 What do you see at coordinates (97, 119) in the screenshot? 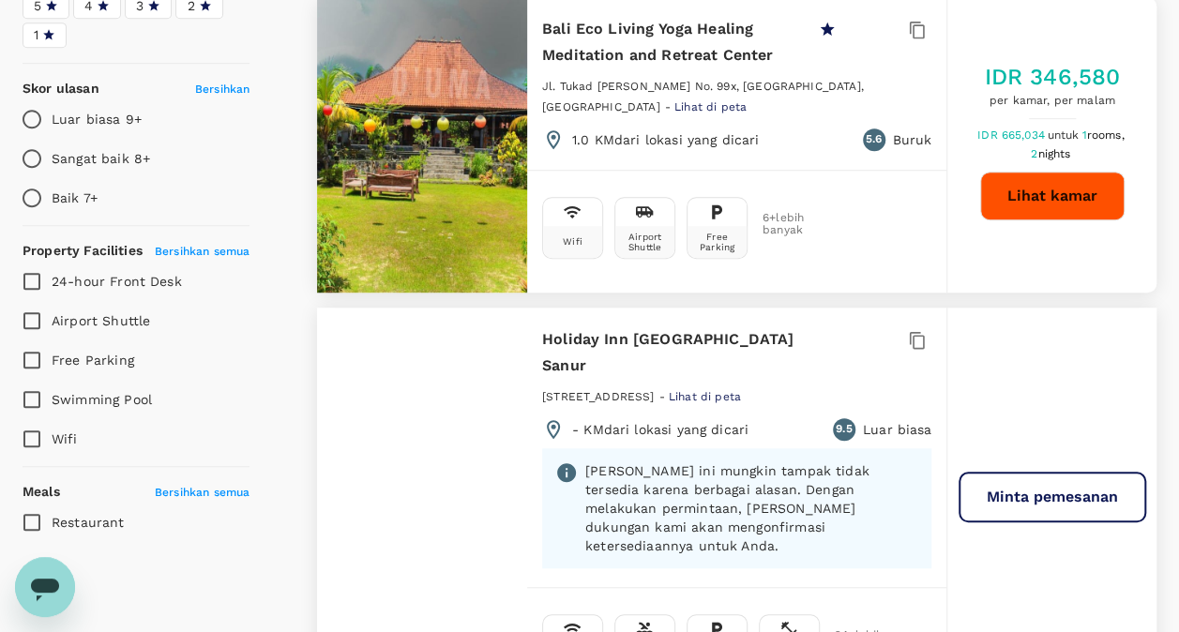
I see `p: Luar biasa 9+` at bounding box center [97, 119].